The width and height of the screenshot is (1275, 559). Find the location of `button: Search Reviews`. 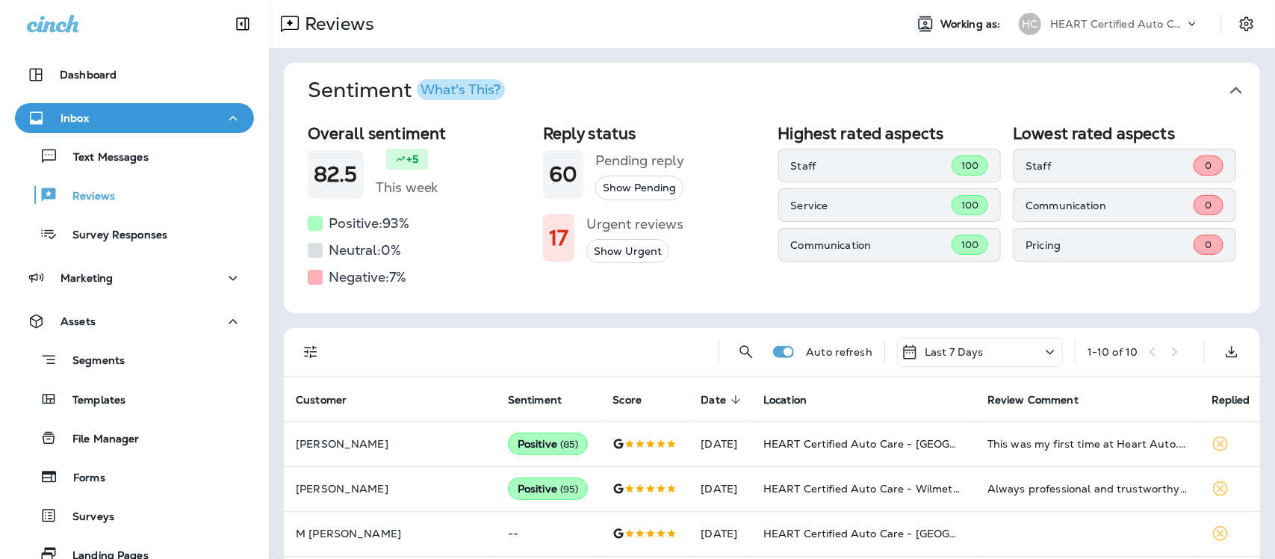

button: Search Reviews is located at coordinates (746, 352).